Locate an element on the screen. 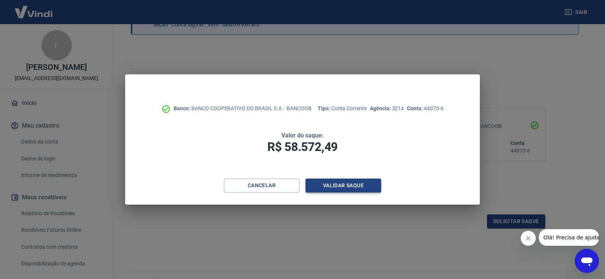 This screenshot has width=605, height=279. p: Conta Corrente is located at coordinates (342, 108).